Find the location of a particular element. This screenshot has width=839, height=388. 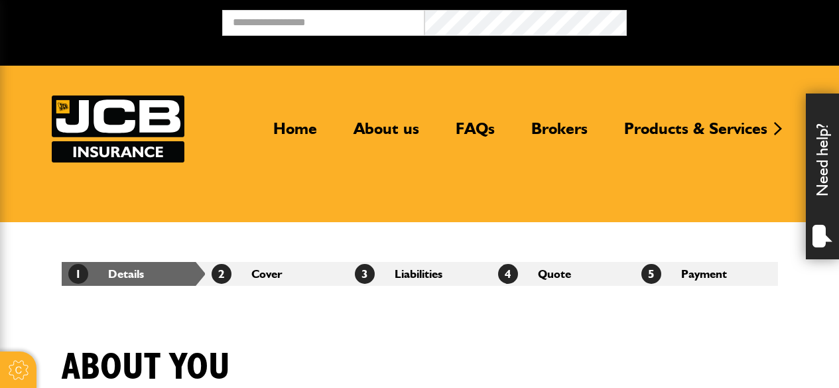

span: 3 is located at coordinates (365, 274).